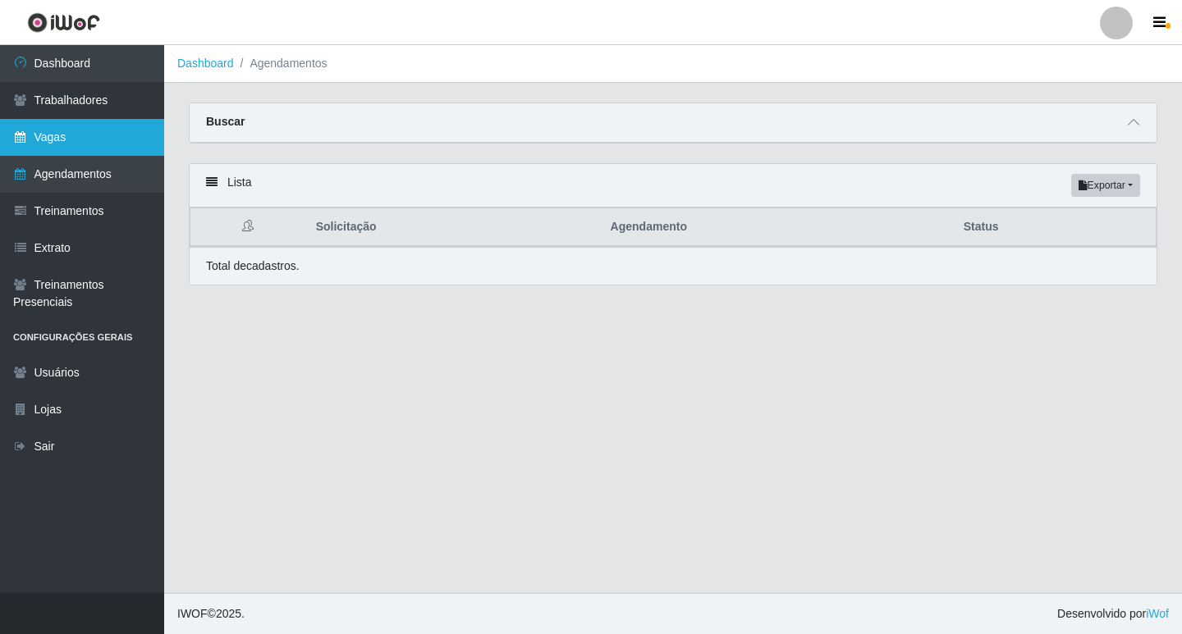 This screenshot has height=634, width=1182. Describe the element at coordinates (673, 64) in the screenshot. I see `nav: breadcrumb` at that location.